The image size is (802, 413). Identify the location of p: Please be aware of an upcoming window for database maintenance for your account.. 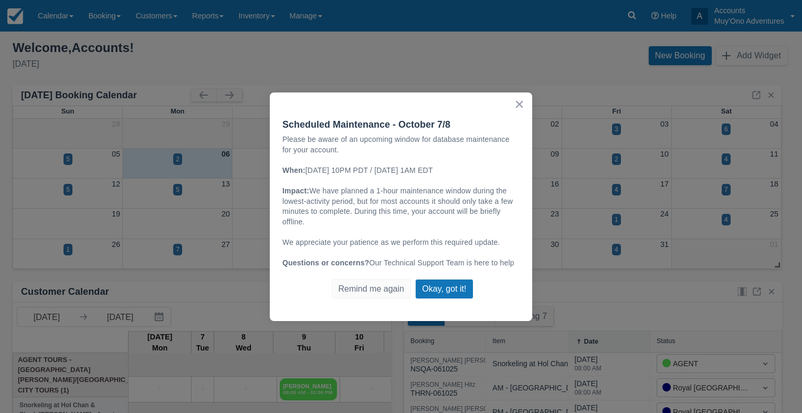
(401, 144).